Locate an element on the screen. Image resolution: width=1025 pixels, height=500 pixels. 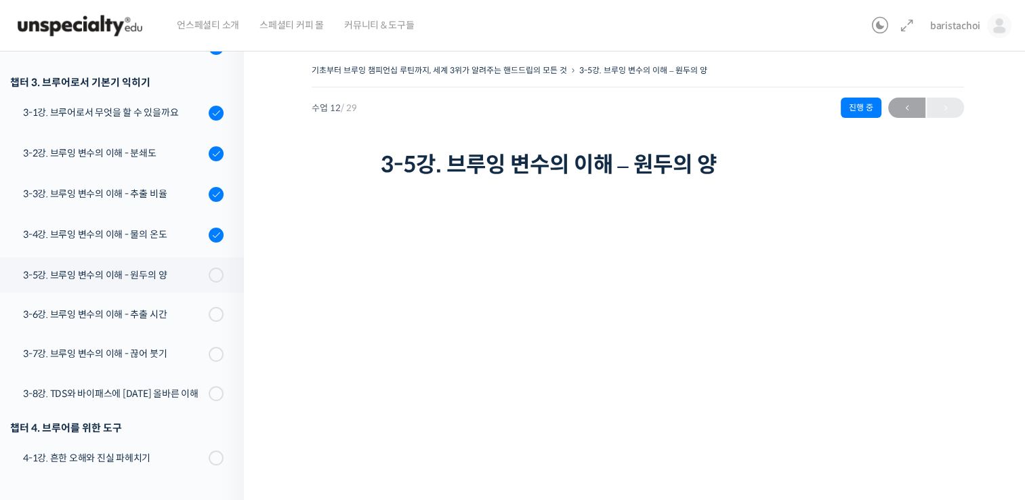
div: 3-7강. 브루잉 변수의 이해 - 끊어 붓기 is located at coordinates (114, 354).